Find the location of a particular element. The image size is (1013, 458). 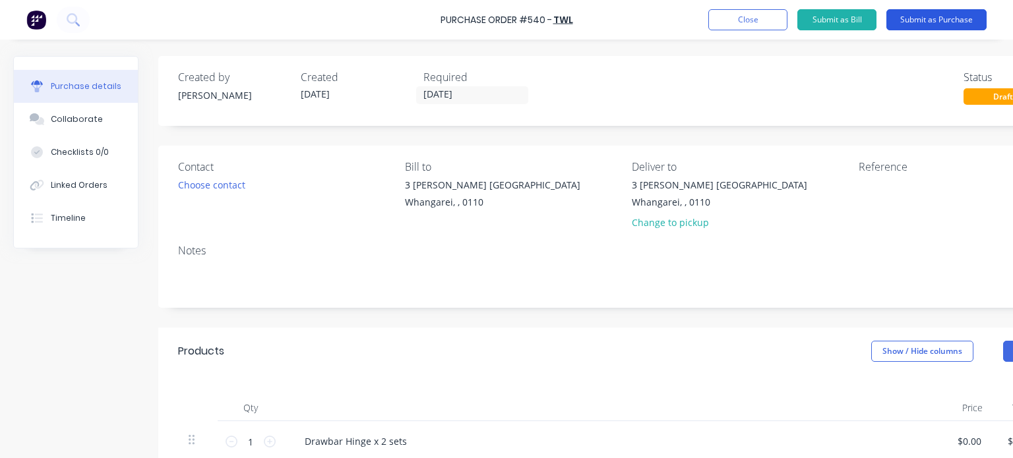

div: Qty is located at coordinates (251, 408).